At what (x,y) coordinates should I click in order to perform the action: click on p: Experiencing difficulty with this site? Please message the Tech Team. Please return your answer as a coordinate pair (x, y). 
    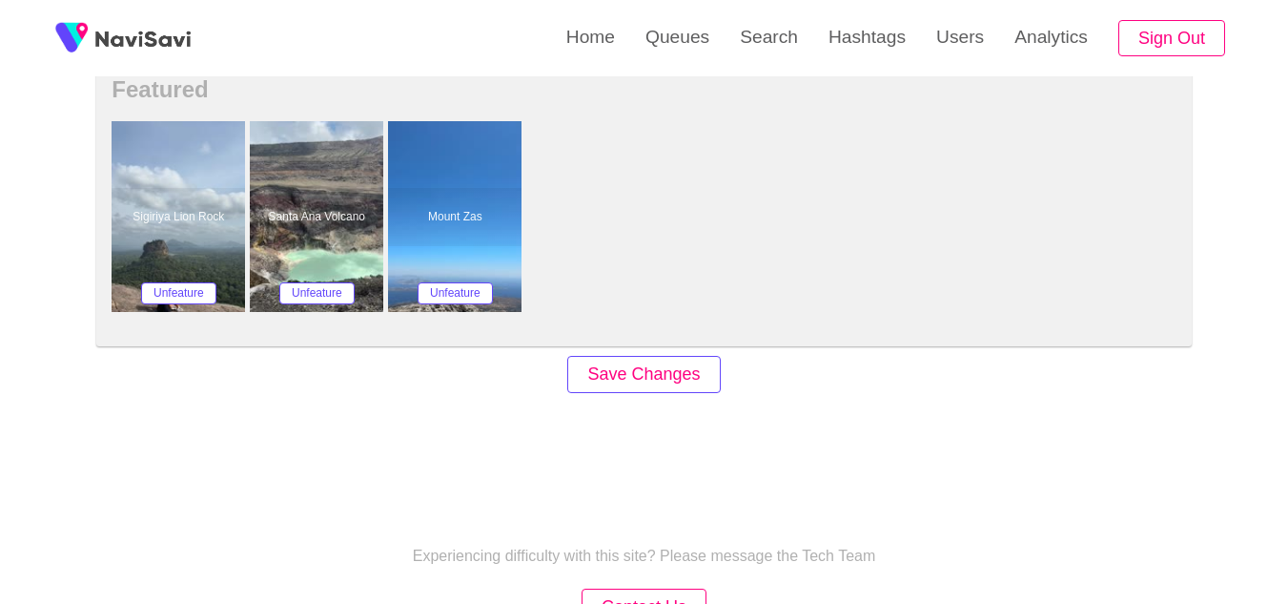
    Looking at the image, I should click on (645, 556).